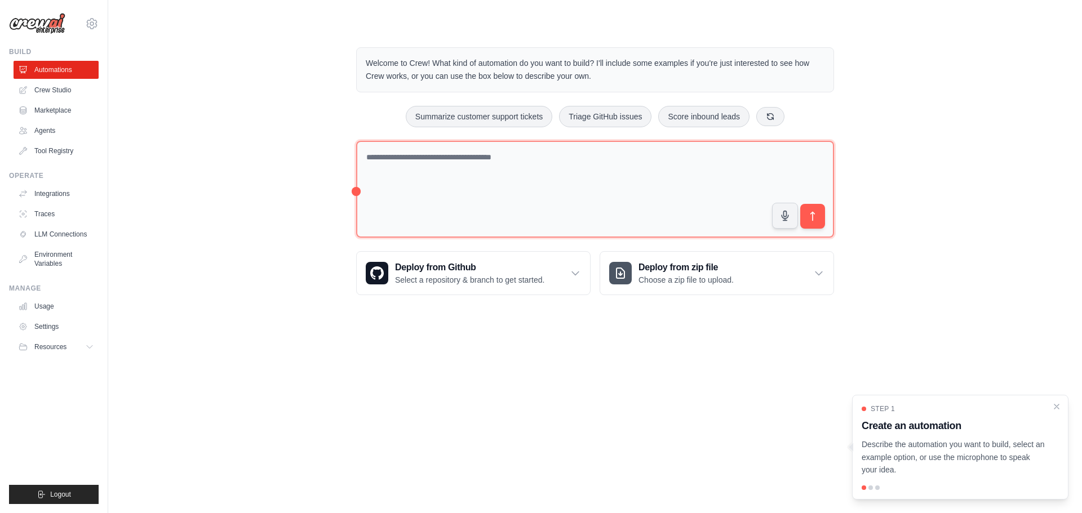 The height and width of the screenshot is (513, 1082). Describe the element at coordinates (56, 214) in the screenshot. I see `a: Traces` at that location.